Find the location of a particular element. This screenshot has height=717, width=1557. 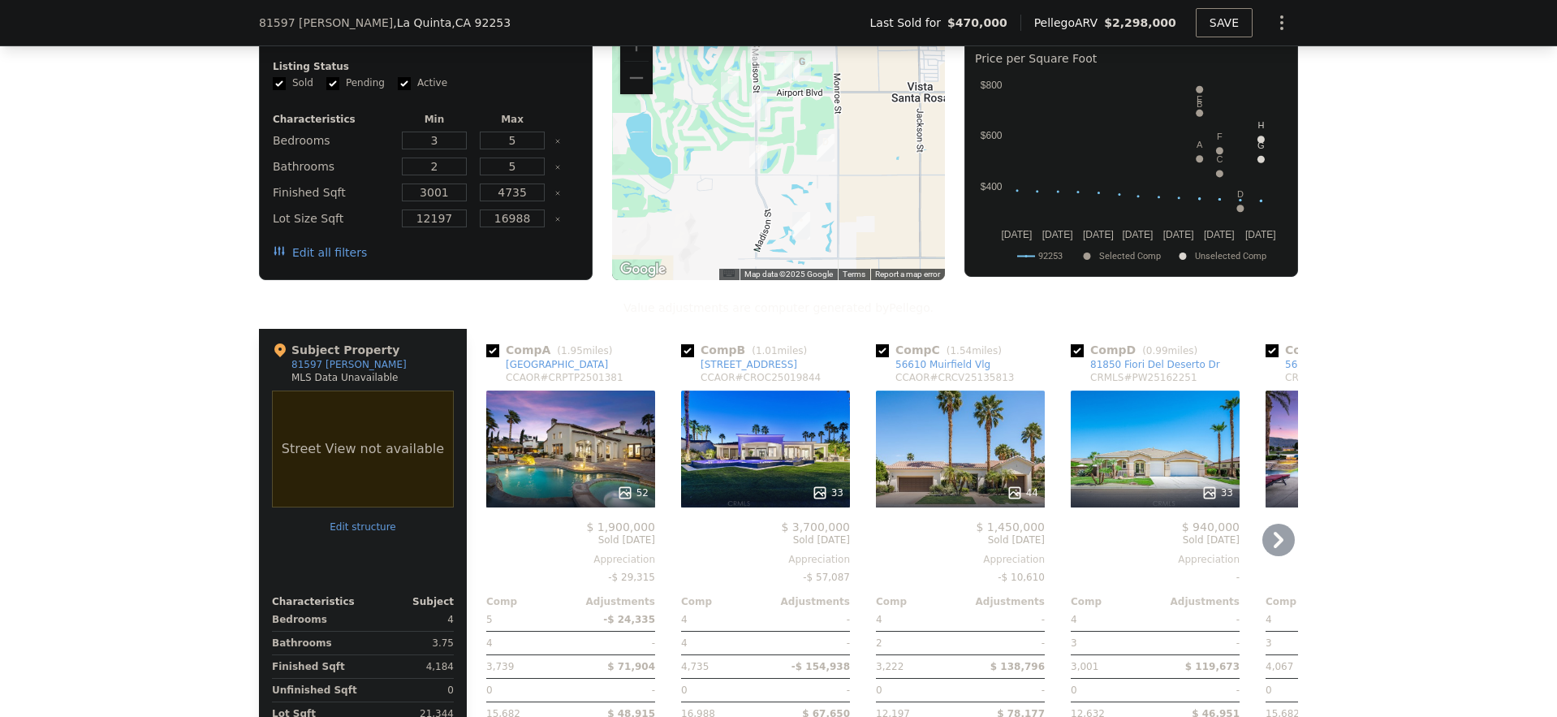

div: Appreciation is located at coordinates (1155, 559).